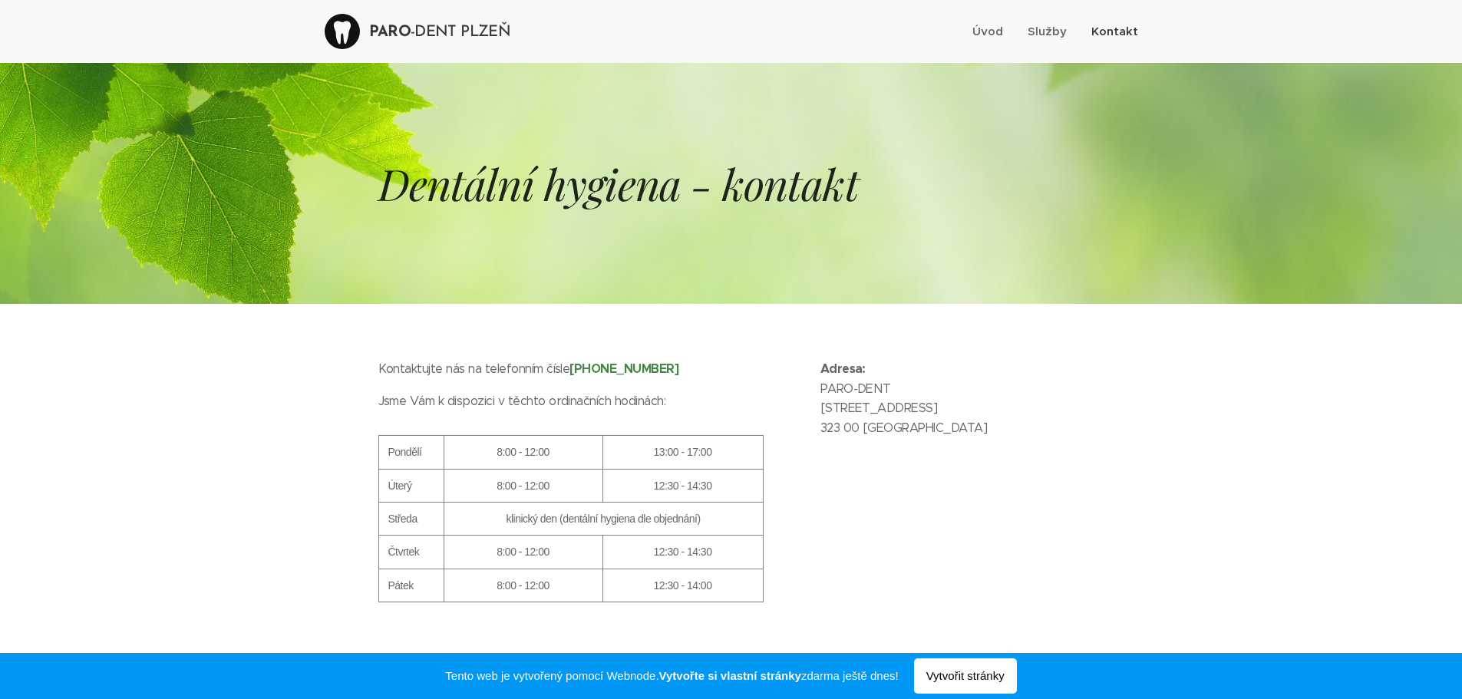  What do you see at coordinates (584, 375) in the screenshot?
I see `p: Kontaktujte nás na telefonním čísle` at bounding box center [584, 375].